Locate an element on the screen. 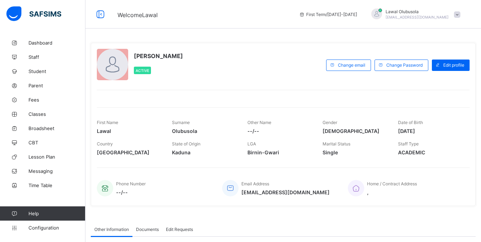 This screenshot has height=242, width=481. span: Olubusola is located at coordinates (204, 131).